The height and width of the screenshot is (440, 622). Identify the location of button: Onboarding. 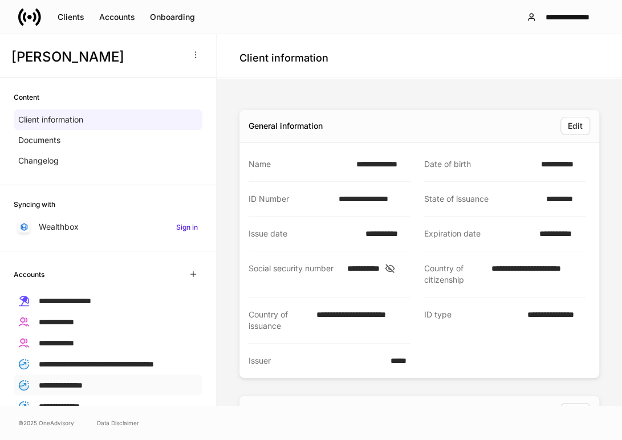
(172, 17).